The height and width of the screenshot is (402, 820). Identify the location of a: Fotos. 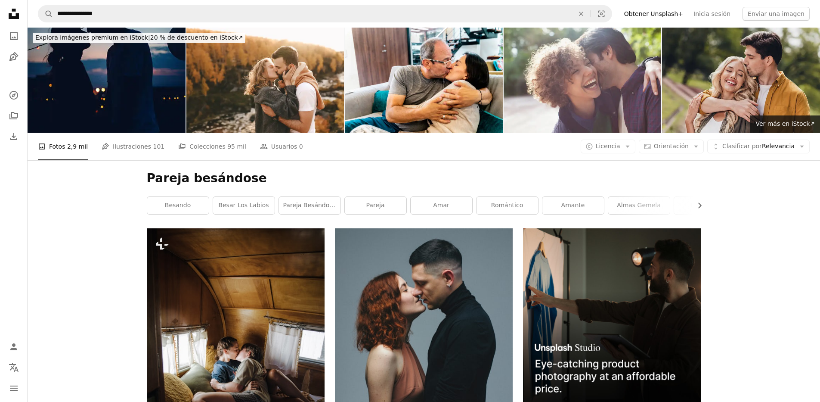
(14, 36).